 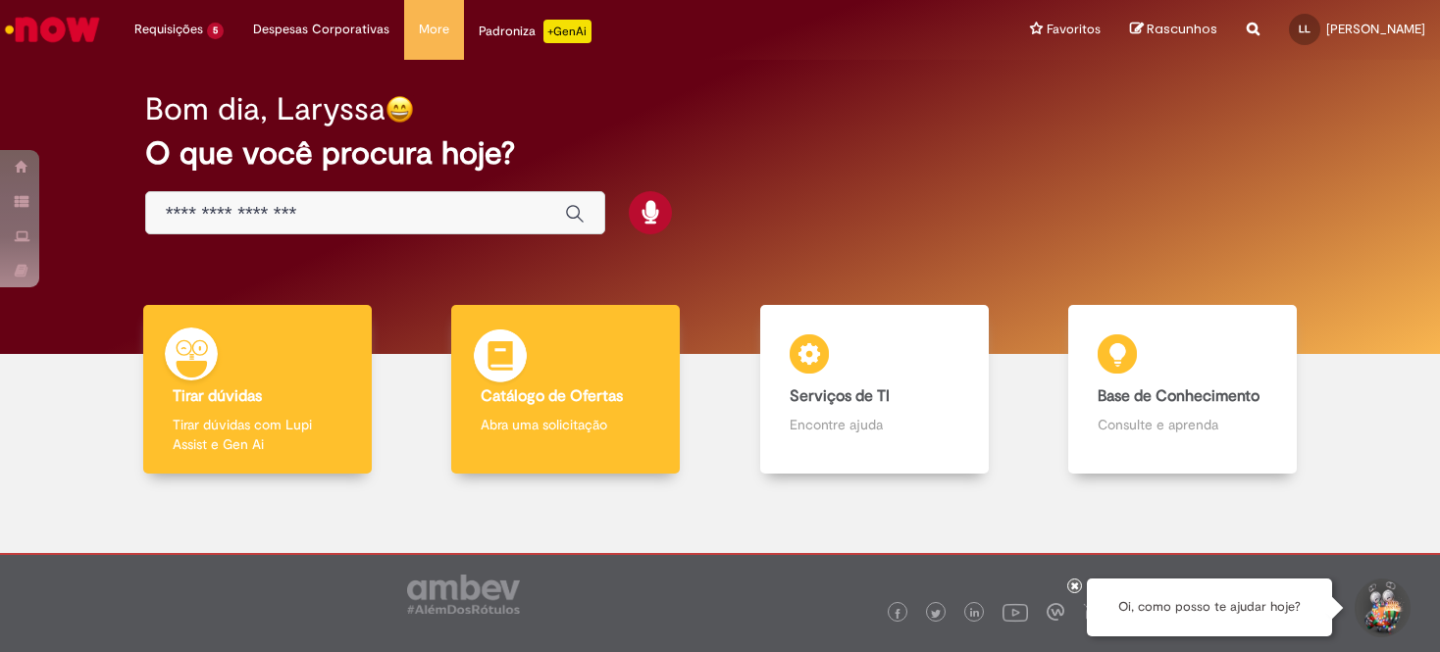 What do you see at coordinates (1092, 612) in the screenshot?
I see `img: logo_footer_naosei.png` at bounding box center [1092, 612].